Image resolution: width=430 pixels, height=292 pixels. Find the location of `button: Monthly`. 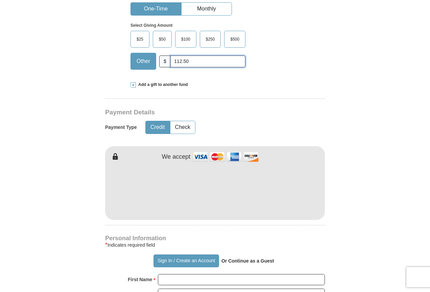

button: Monthly is located at coordinates (206, 9).